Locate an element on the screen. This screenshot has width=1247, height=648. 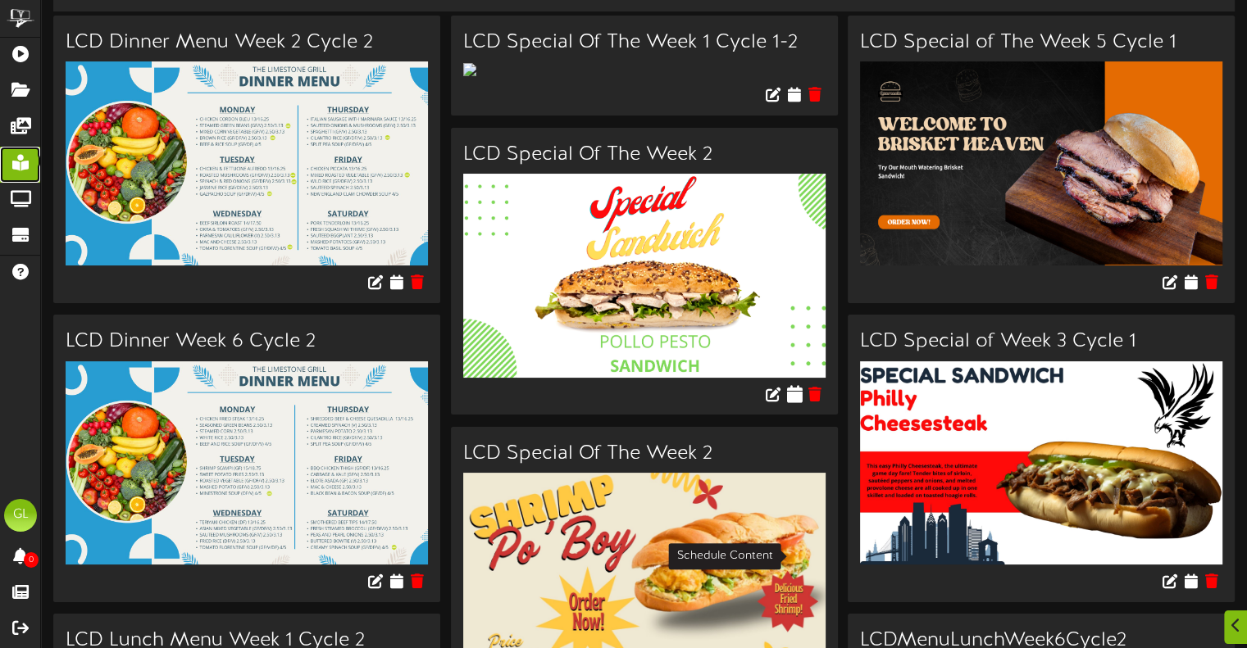
span: 0 is located at coordinates (31, 560).